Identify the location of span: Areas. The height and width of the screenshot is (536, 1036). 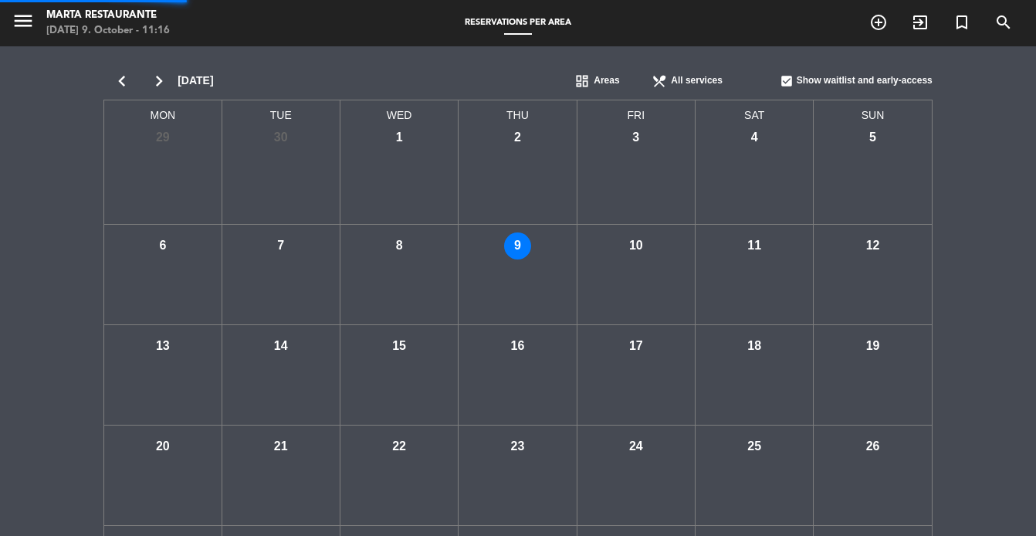
(606, 81).